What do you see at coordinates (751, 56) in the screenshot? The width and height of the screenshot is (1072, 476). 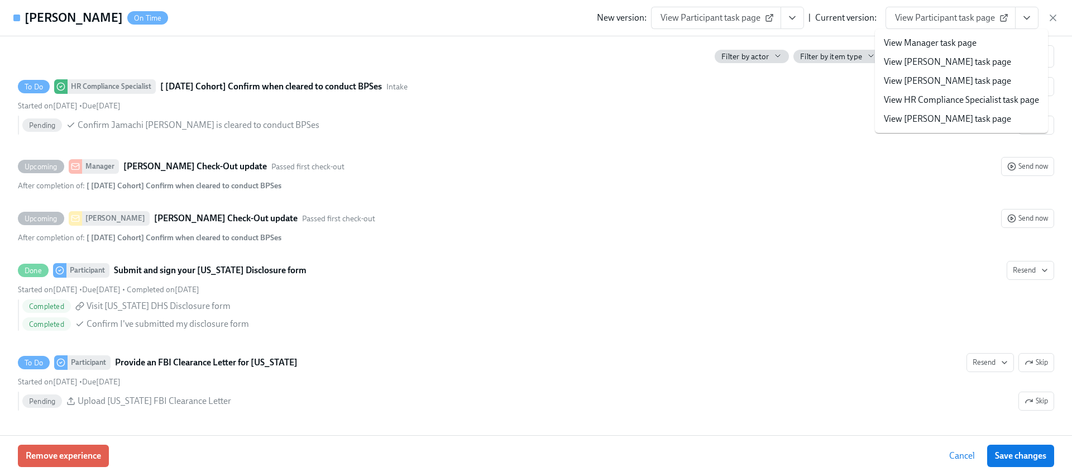 I see `button: Filter by actor` at bounding box center [751, 56].